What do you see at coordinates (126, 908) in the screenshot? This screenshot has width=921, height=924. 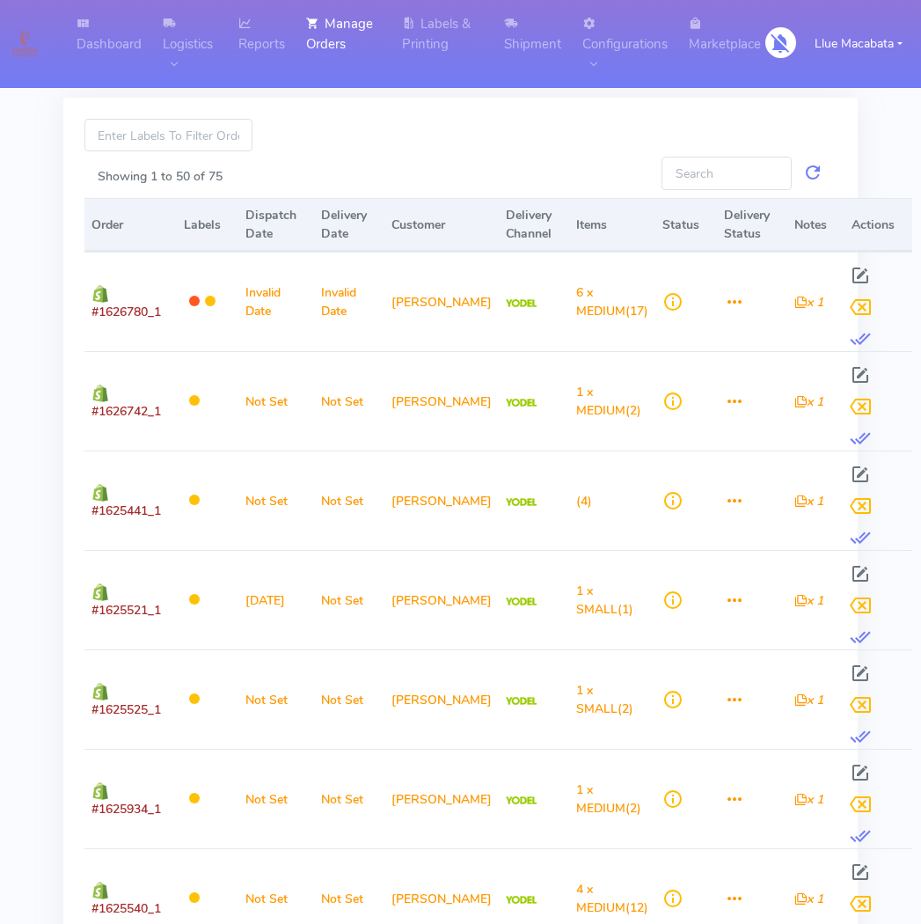 I see `span: #1625540_1` at bounding box center [126, 908].